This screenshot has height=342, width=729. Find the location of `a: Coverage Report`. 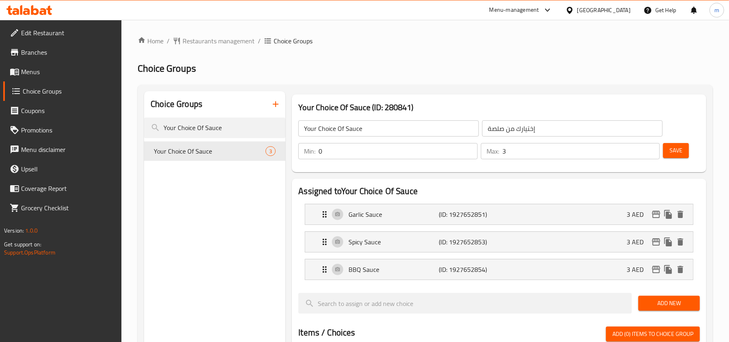

a: Coverage Report is located at coordinates (62, 188).